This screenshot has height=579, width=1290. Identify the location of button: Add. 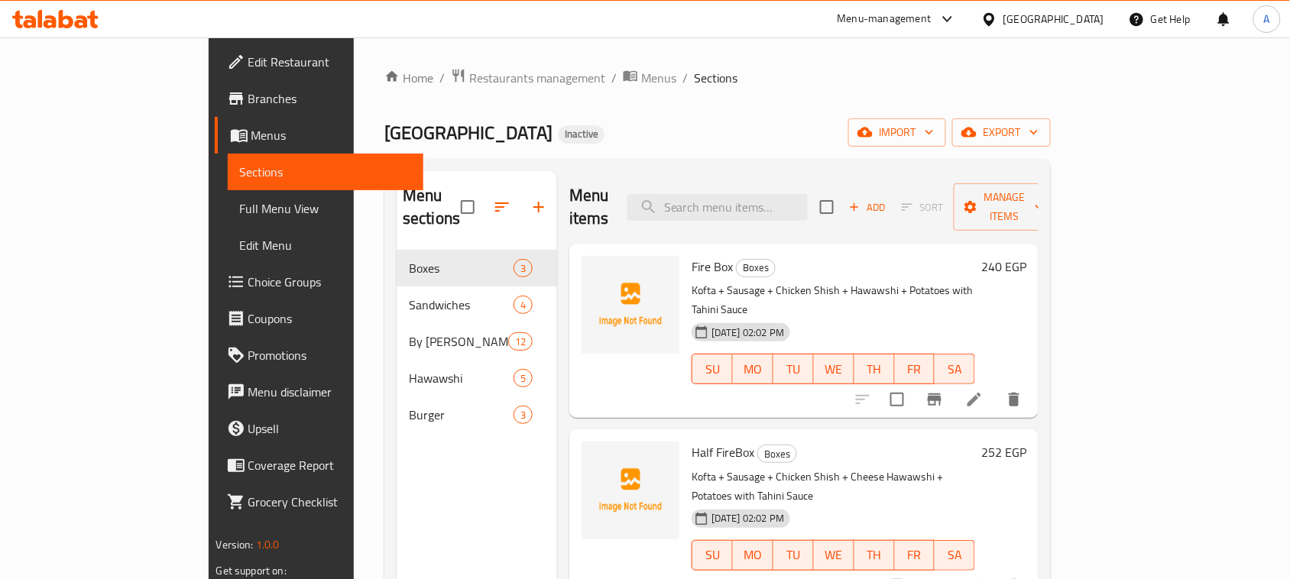
(867, 207).